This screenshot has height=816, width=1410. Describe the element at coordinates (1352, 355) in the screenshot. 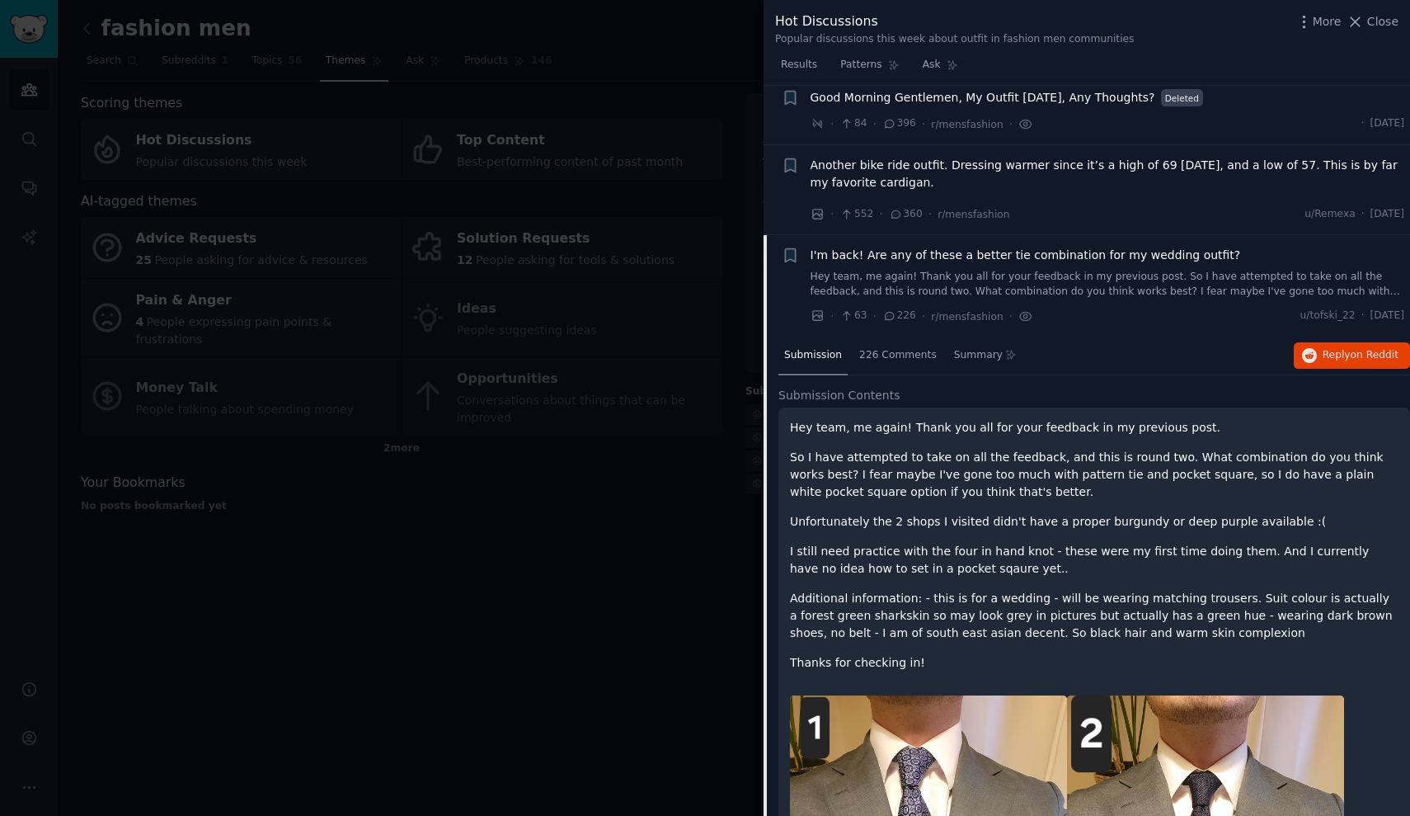

I see `a: Replyon Reddit` at that location.